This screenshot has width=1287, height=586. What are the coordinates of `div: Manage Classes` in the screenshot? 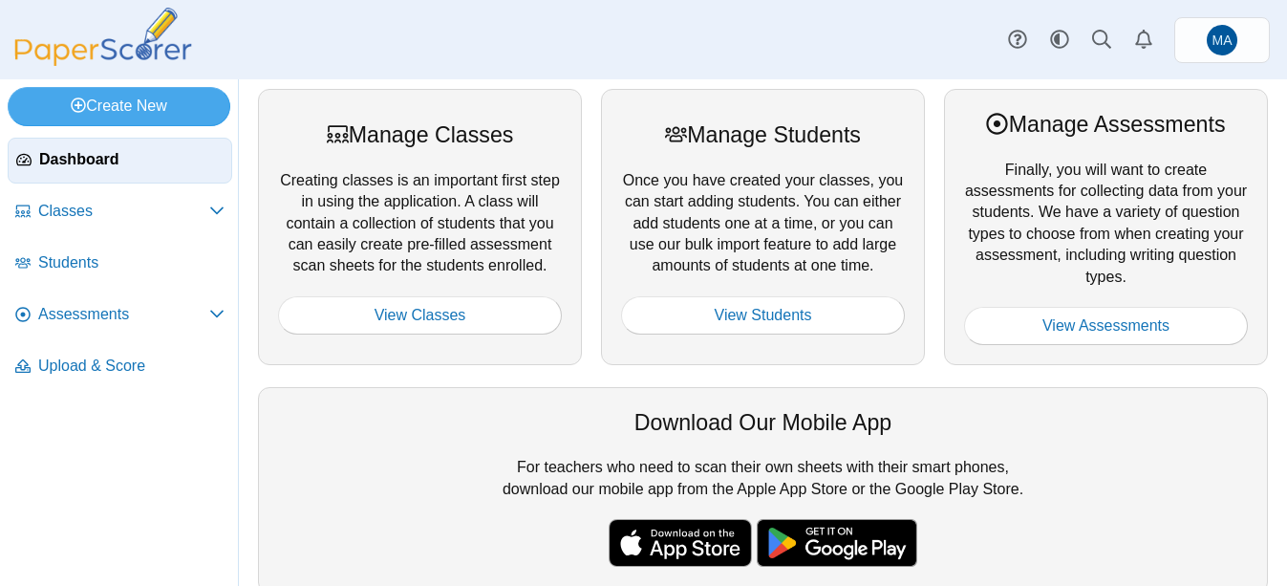 It's located at (419, 135).